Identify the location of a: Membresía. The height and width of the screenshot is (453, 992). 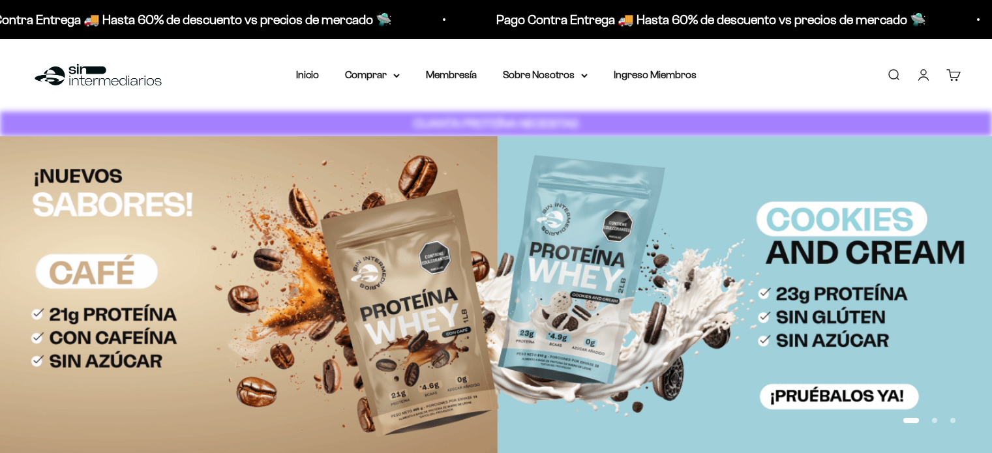
(451, 74).